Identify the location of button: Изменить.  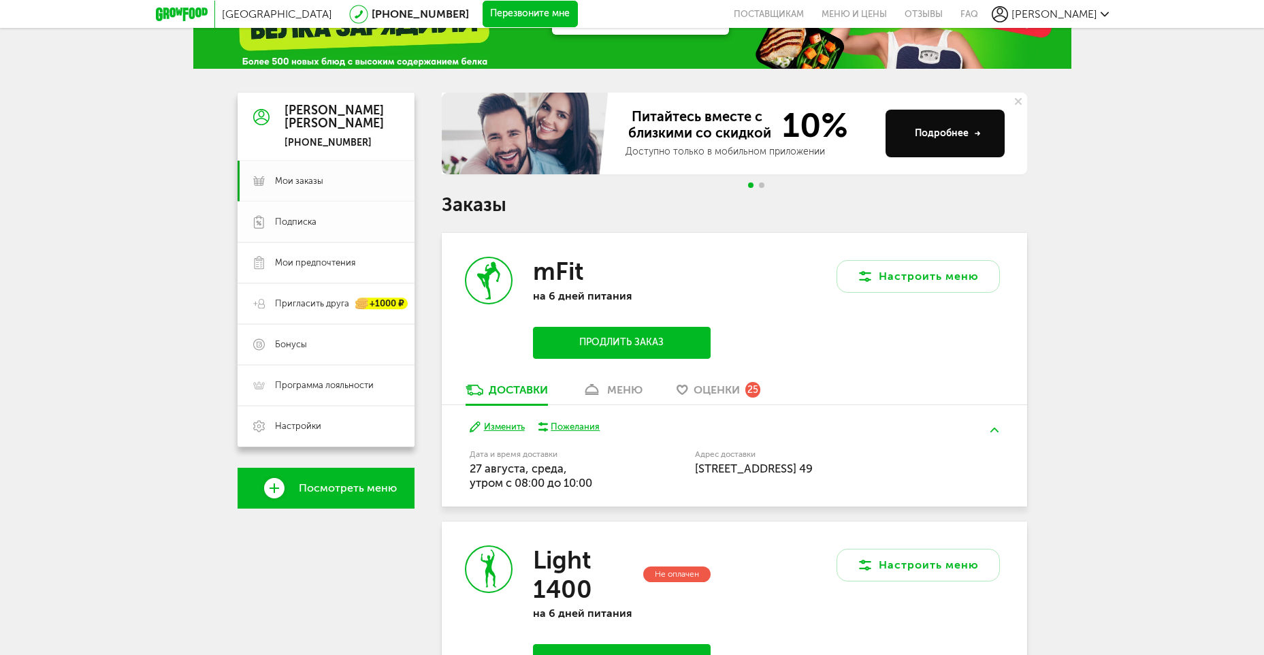
(497, 427).